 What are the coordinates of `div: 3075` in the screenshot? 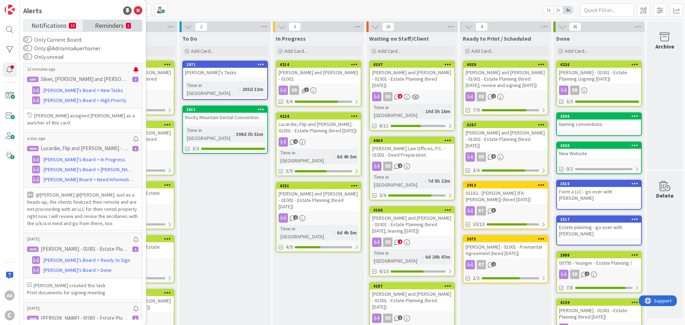 It's located at (507, 239).